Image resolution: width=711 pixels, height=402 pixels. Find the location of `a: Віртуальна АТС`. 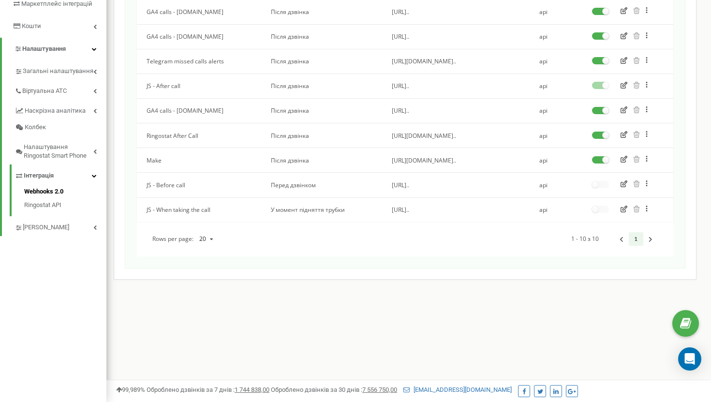

a: Віртуальна АТС is located at coordinates (60, 89).